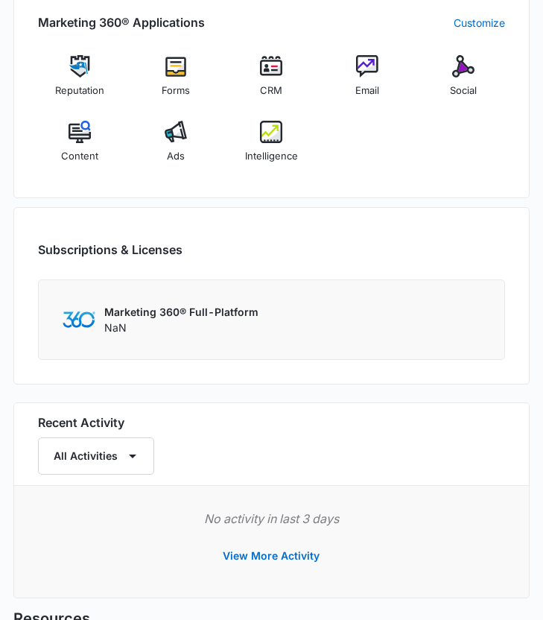 This screenshot has width=543, height=620. Describe the element at coordinates (176, 91) in the screenshot. I see `span: Forms` at that location.